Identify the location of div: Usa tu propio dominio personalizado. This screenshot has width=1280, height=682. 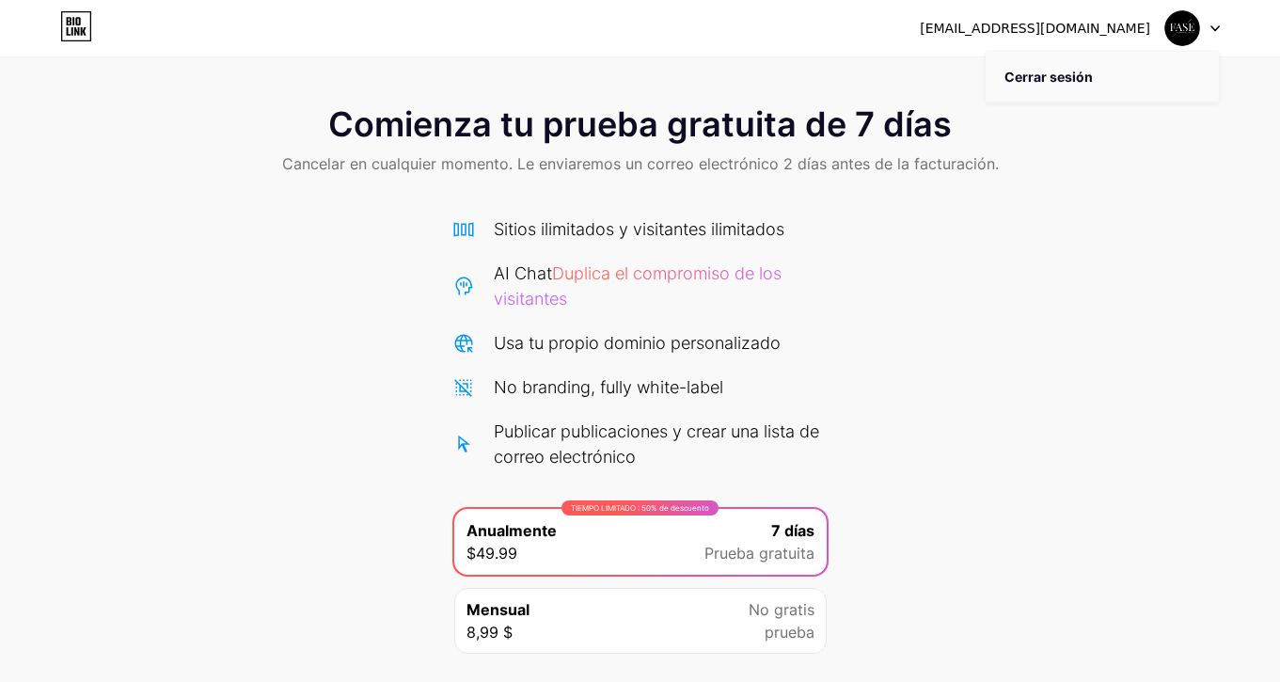
(637, 342).